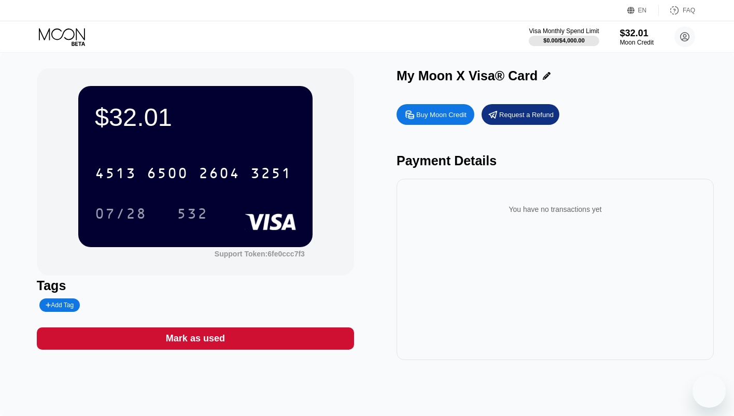  What do you see at coordinates (260, 254) in the screenshot?
I see `div: Support Token:6fe0ccc7f3` at bounding box center [260, 254].